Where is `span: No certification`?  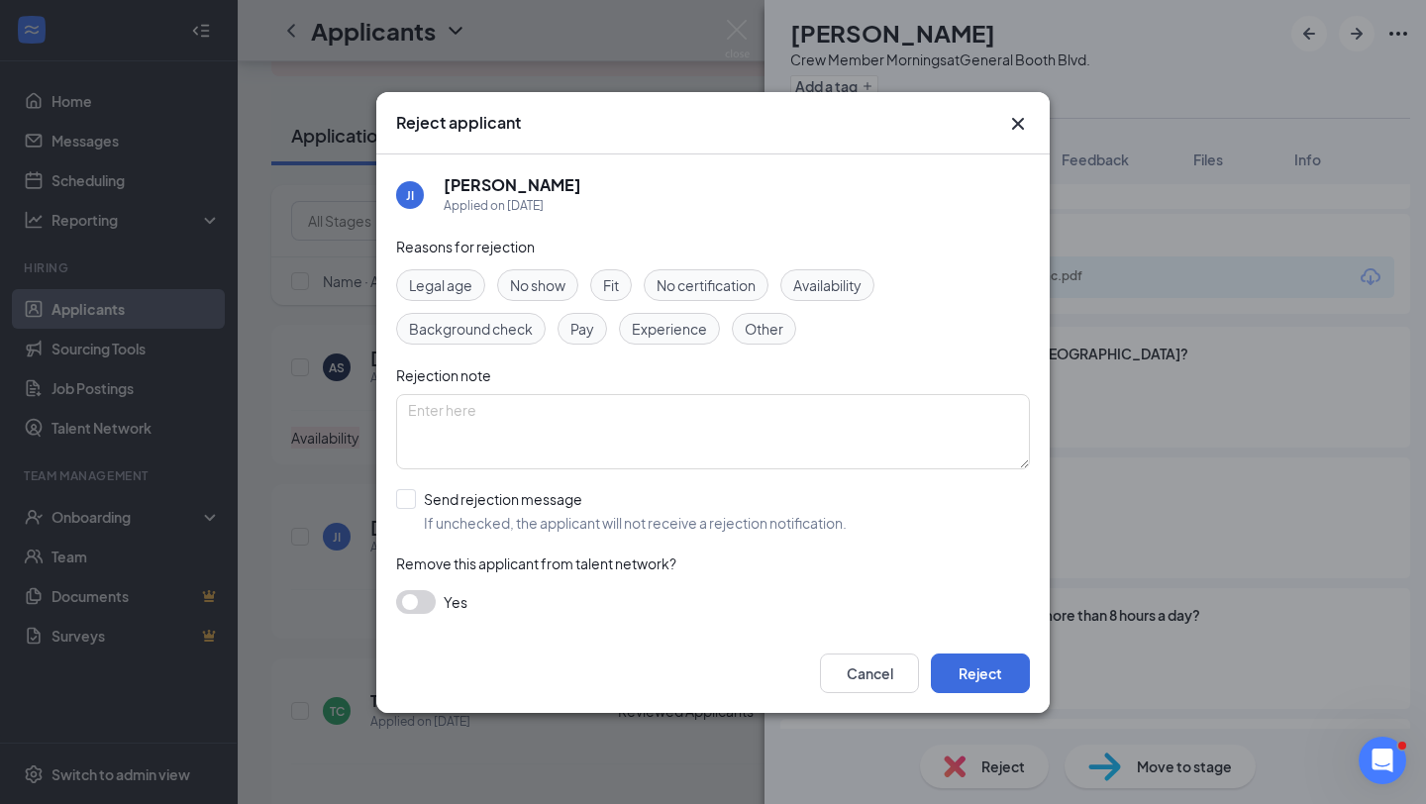 span: No certification is located at coordinates (706, 285).